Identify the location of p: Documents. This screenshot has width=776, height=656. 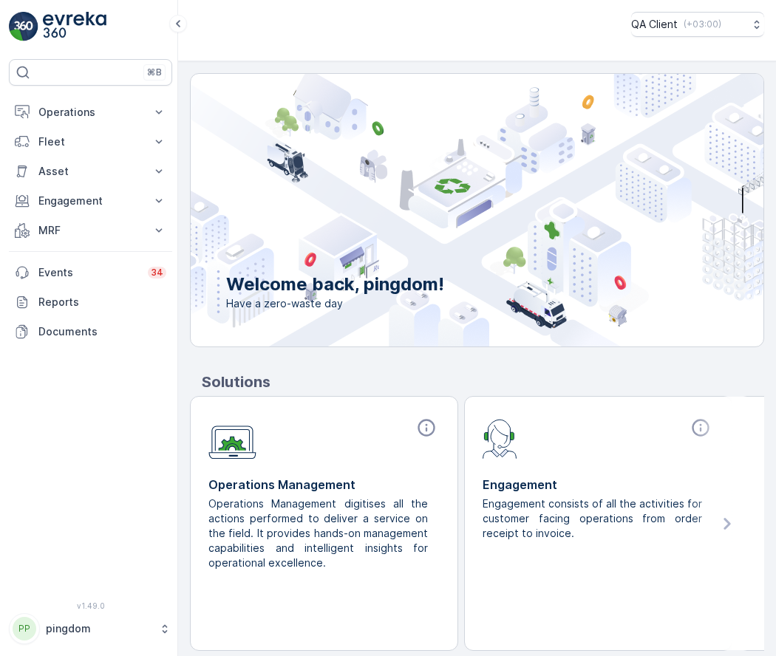
(102, 332).